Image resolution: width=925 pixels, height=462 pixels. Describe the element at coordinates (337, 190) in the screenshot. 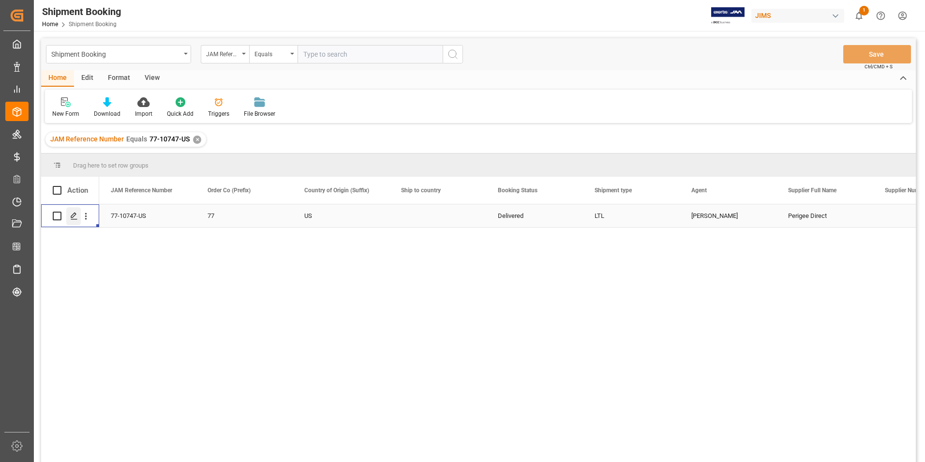

I see `span: Country of Origin (Suffix)` at that location.